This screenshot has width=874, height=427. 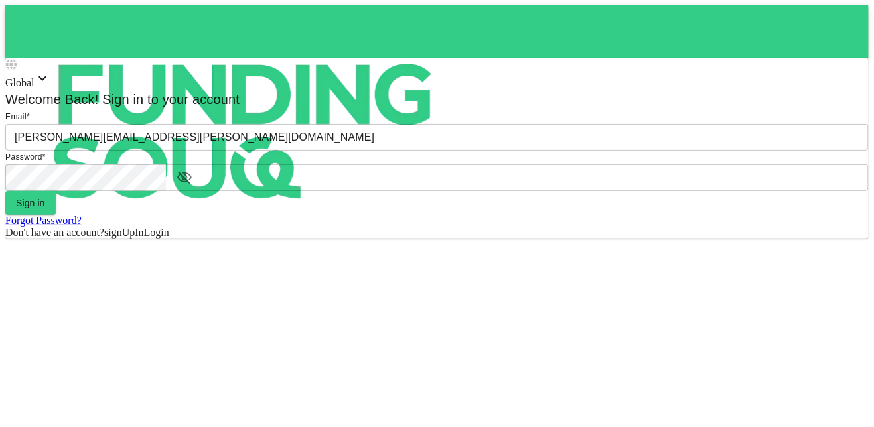 What do you see at coordinates (52, 100) in the screenshot?
I see `span: Welcome Back!` at bounding box center [52, 100].